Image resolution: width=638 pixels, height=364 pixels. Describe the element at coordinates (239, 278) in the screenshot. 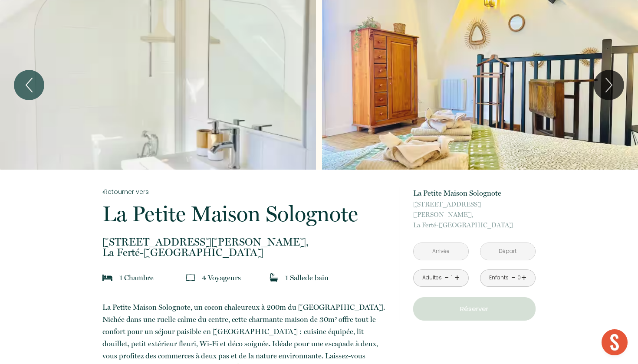

I see `span: s` at that location.